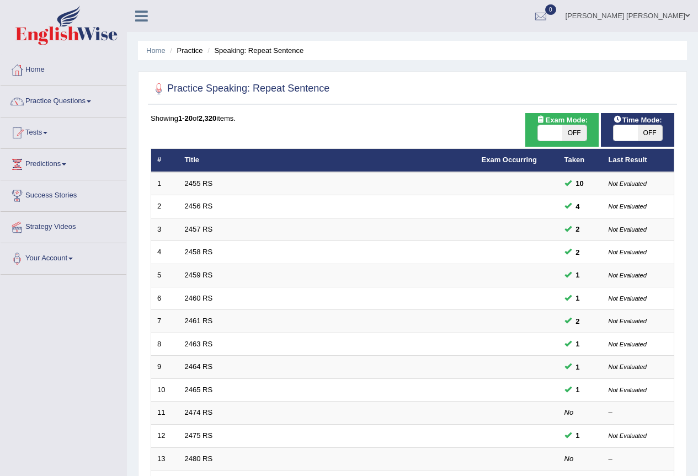 This screenshot has width=698, height=476. I want to click on a: Strategy Videos, so click(63, 226).